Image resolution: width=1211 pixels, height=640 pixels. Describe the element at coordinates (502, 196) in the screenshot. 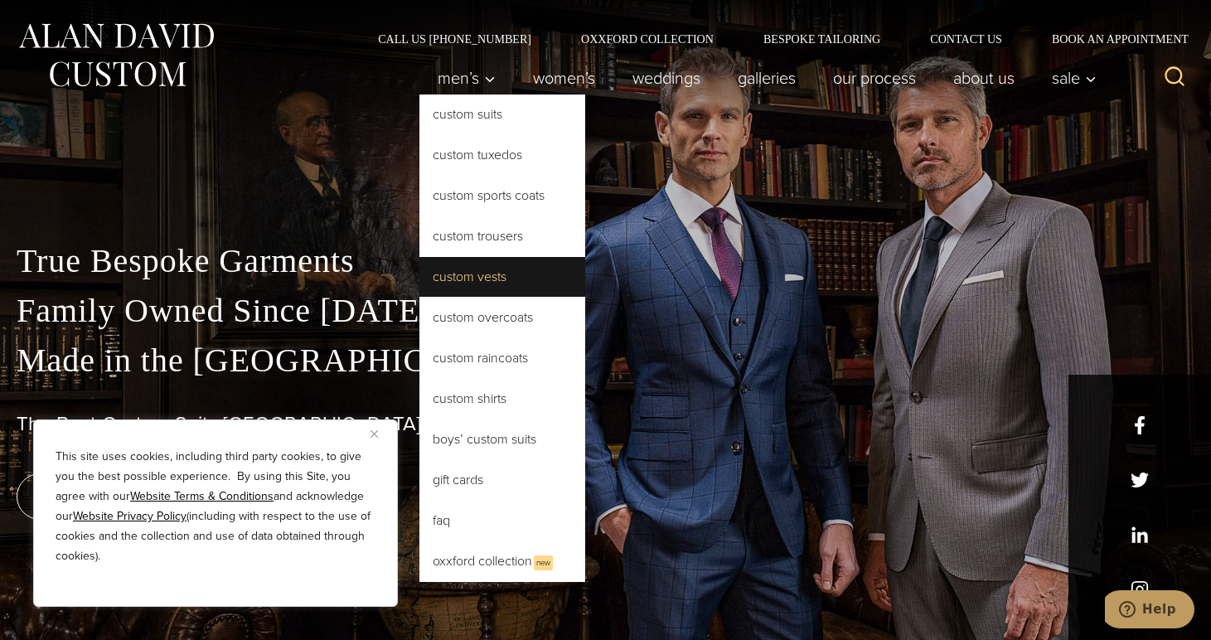

I see `a: Custom Sports Coats` at that location.